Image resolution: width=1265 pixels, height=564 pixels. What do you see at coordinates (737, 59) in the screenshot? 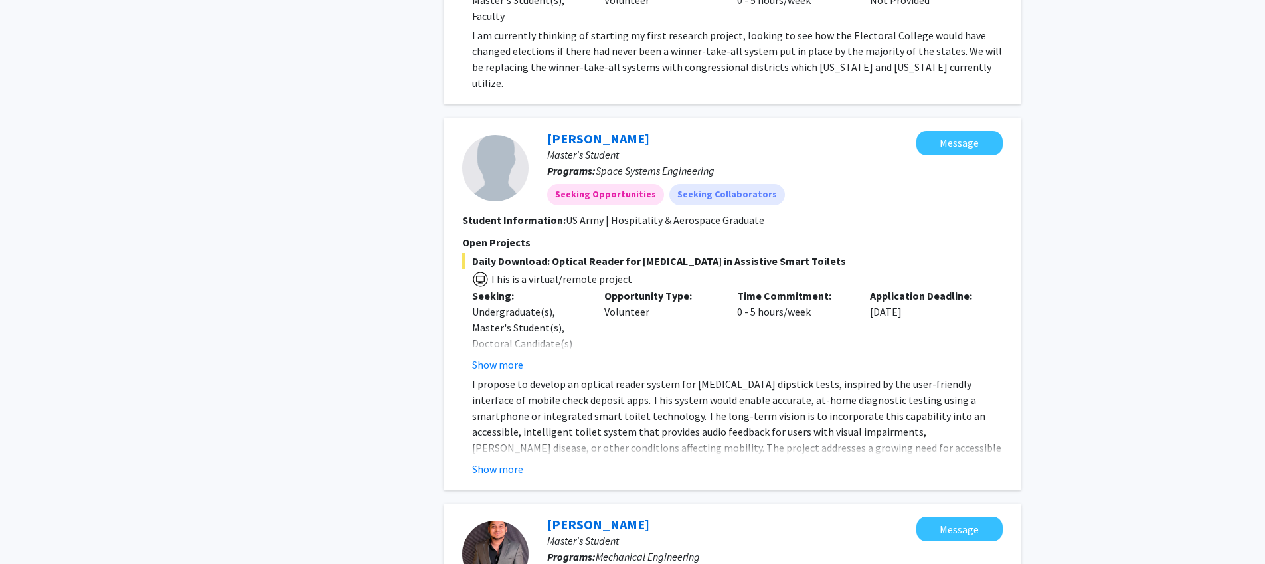
I see `p: I am currently thinking of starting my first research project, looking to see how the Electoral C...` at bounding box center [737, 59].